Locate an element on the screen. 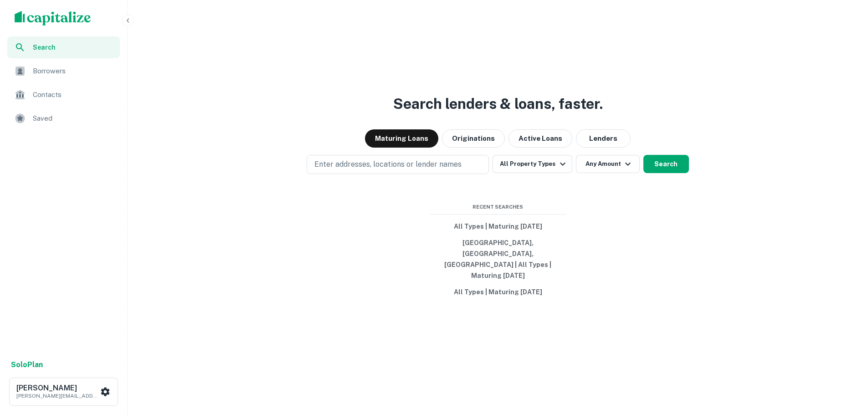 The height and width of the screenshot is (415, 868). strong: Solo Plan is located at coordinates (27, 365).